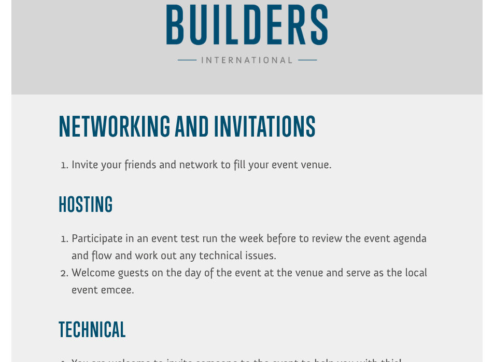 The height and width of the screenshot is (362, 494). What do you see at coordinates (23, 26) in the screenshot?
I see `img: emoji partyFace` at bounding box center [23, 26].